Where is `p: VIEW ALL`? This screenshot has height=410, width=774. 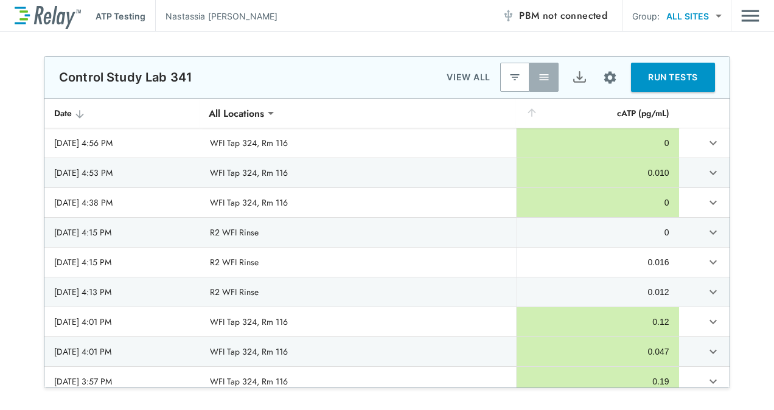
p: VIEW ALL is located at coordinates (468, 77).